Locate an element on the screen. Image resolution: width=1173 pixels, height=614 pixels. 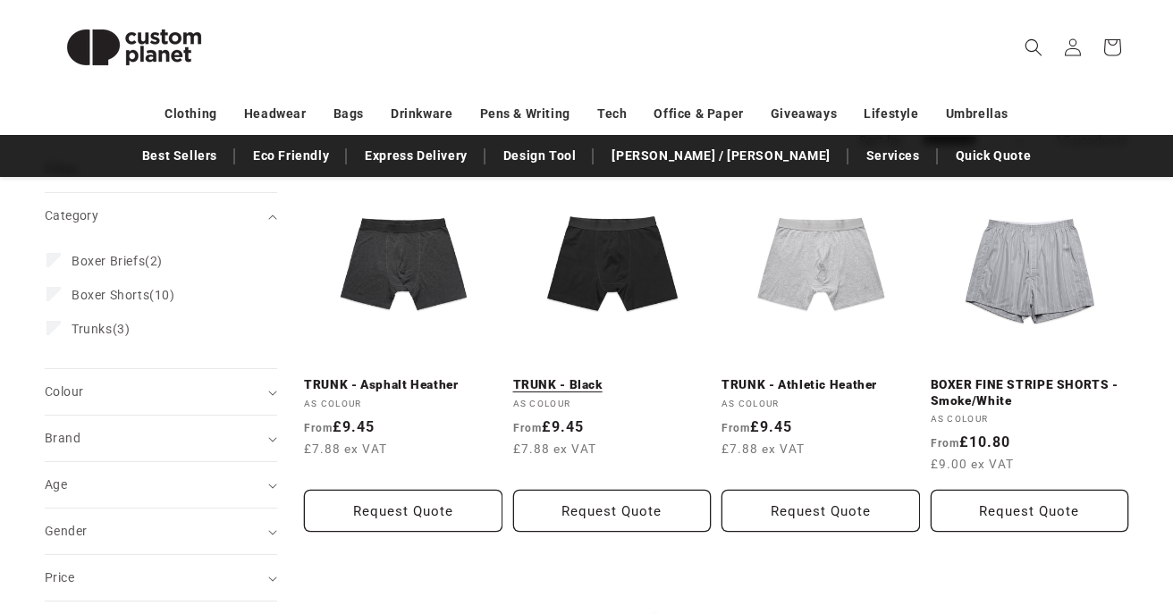
span: Trunks is located at coordinates (92, 329).